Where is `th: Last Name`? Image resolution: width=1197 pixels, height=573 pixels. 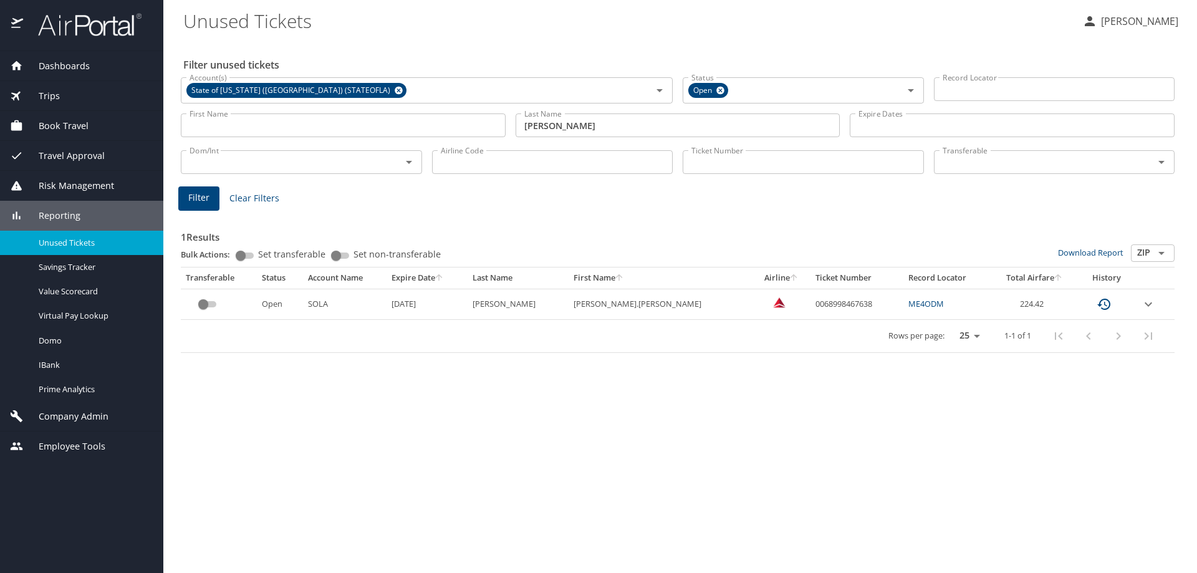
th: Last Name is located at coordinates (518, 278).